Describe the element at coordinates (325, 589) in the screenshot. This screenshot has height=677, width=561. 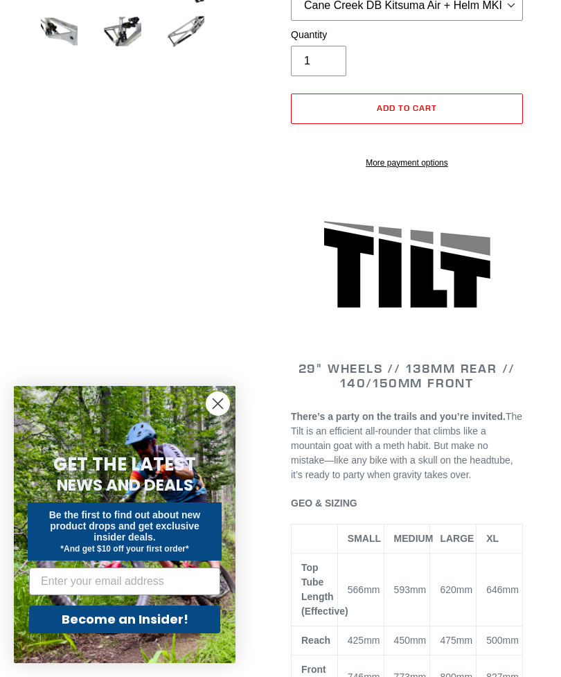
I see `span: Top Tube Length (Effective)` at that location.